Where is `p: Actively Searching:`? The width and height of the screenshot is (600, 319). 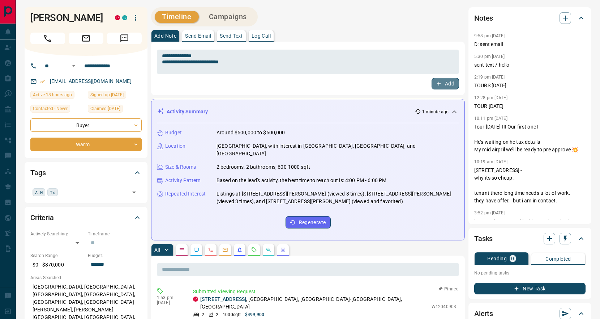
p: Actively Searching: is located at coordinates (57, 234).